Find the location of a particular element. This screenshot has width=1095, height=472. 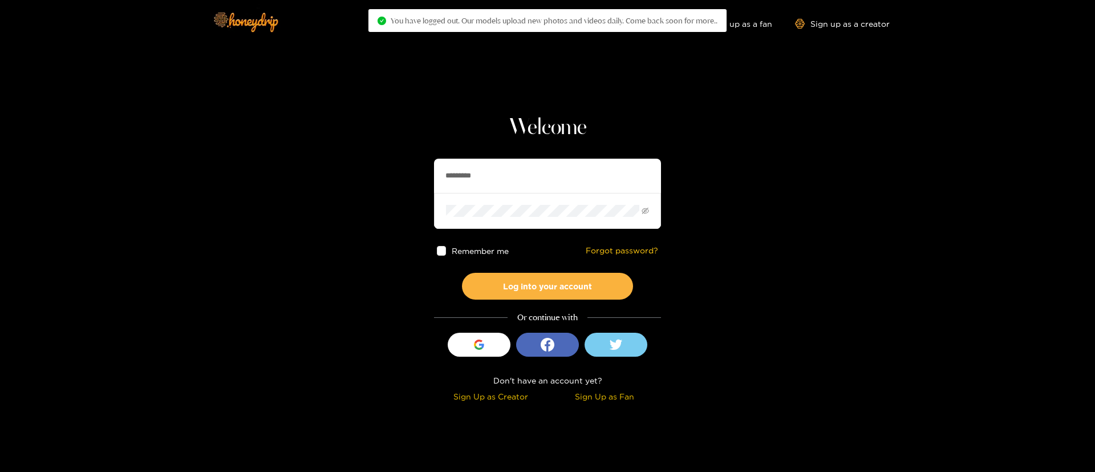

a: Sign up as a fan is located at coordinates (733, 23).